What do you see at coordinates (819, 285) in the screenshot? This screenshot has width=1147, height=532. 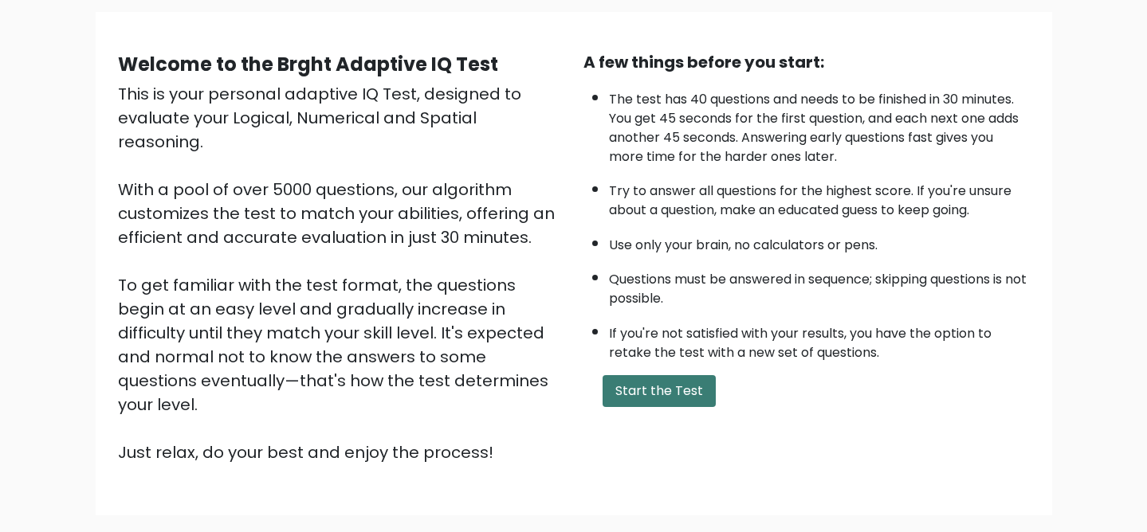 I see `li: Questions must be answered in sequence; skipping questions is not possible.` at bounding box center [819, 285].